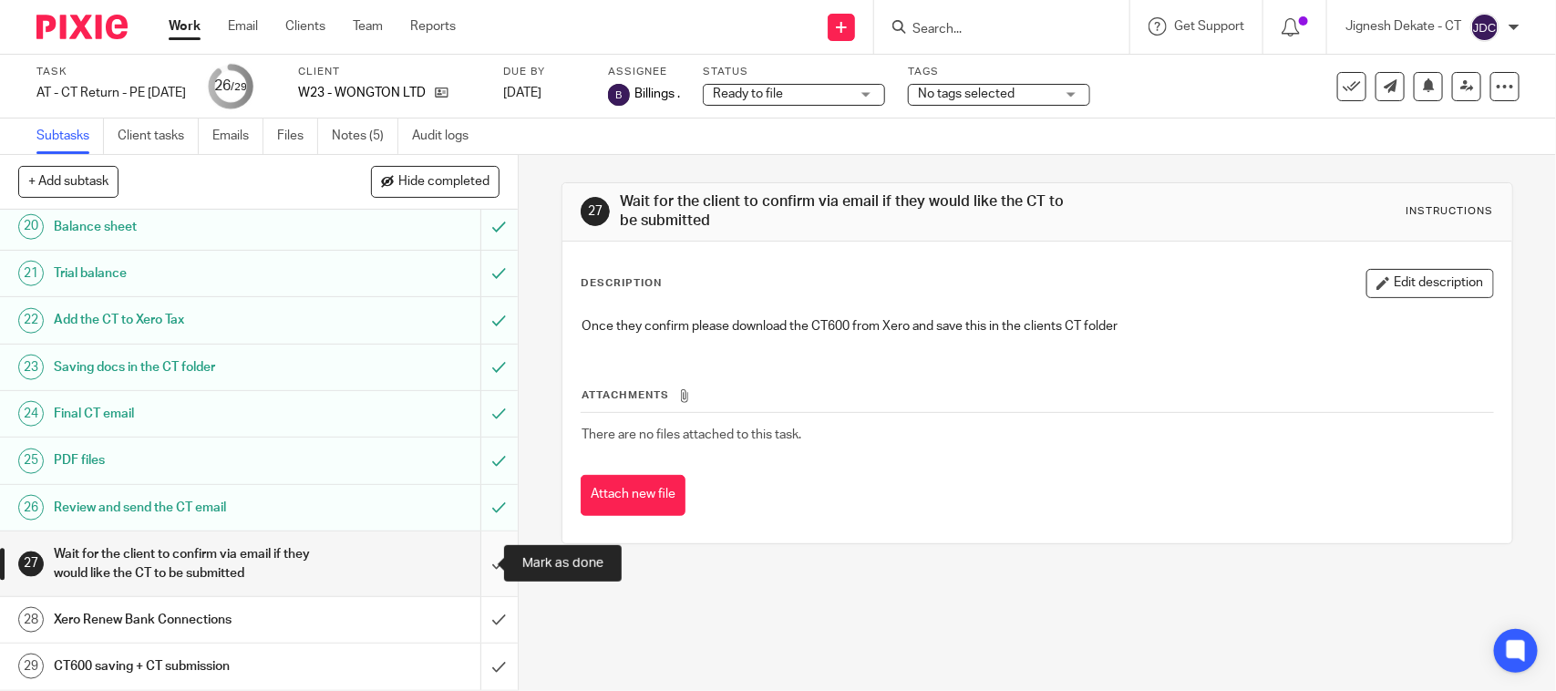 The image size is (1556, 691). Describe the element at coordinates (644, 72) in the screenshot. I see `label: Assignee` at that location.